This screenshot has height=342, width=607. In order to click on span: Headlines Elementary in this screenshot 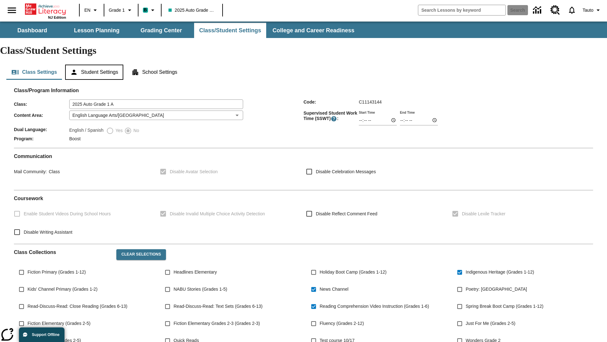, I will do `click(195, 272)`.